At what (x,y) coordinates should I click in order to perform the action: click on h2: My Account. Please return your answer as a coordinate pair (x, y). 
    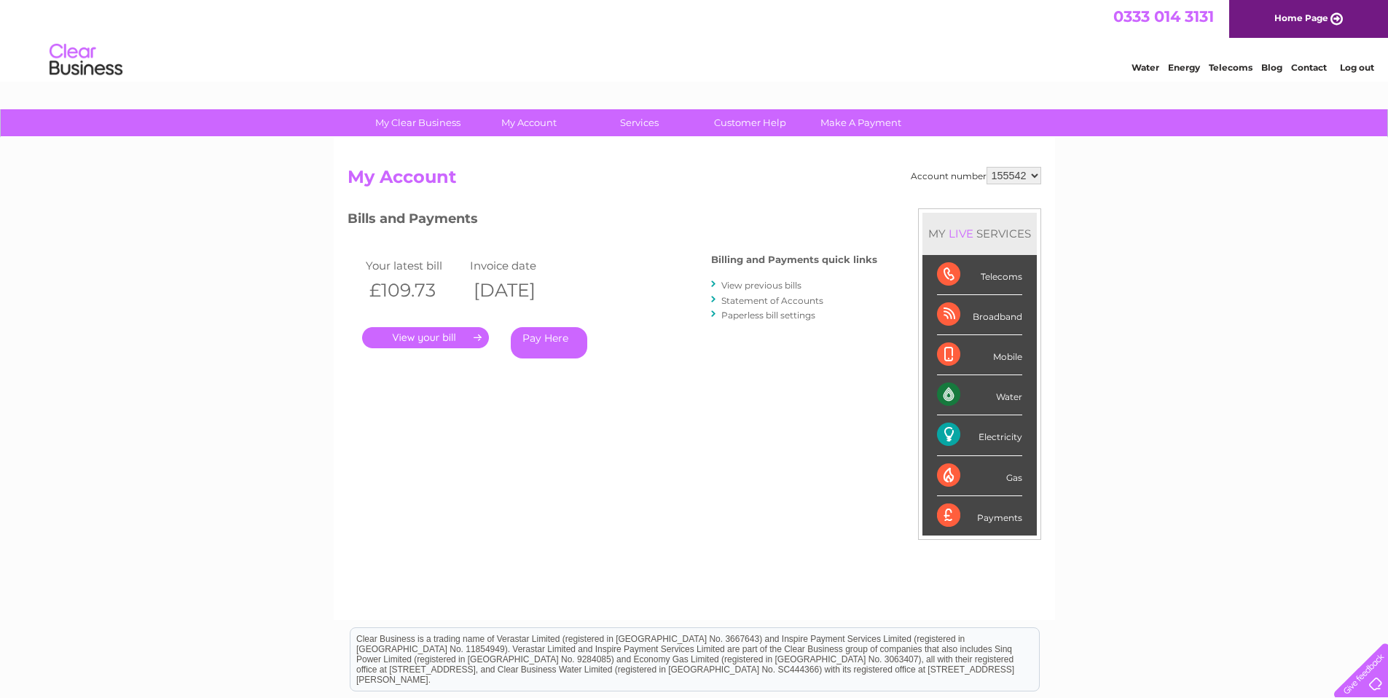
    Looking at the image, I should click on (694, 181).